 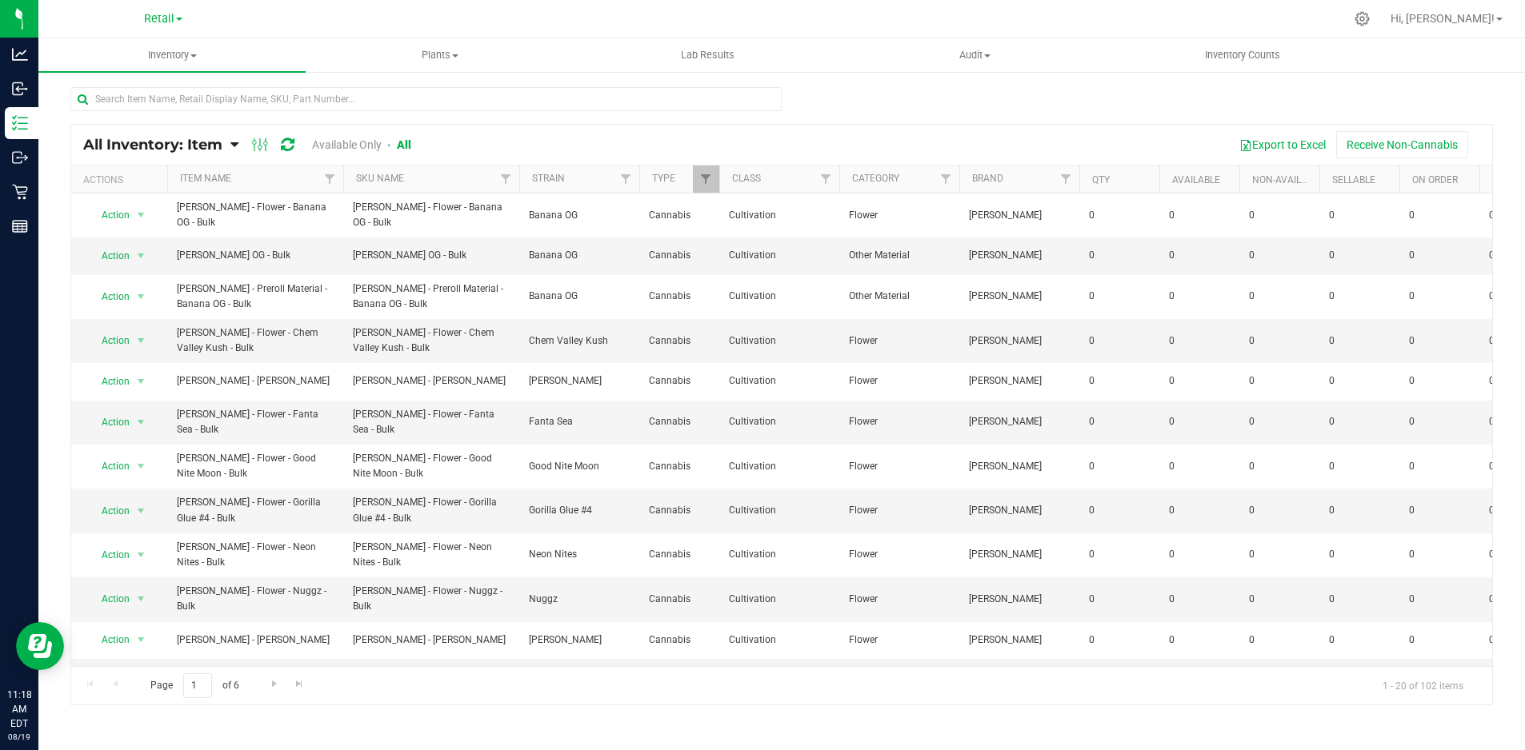 I want to click on p: 11:18 AM EDT, so click(x=19, y=710).